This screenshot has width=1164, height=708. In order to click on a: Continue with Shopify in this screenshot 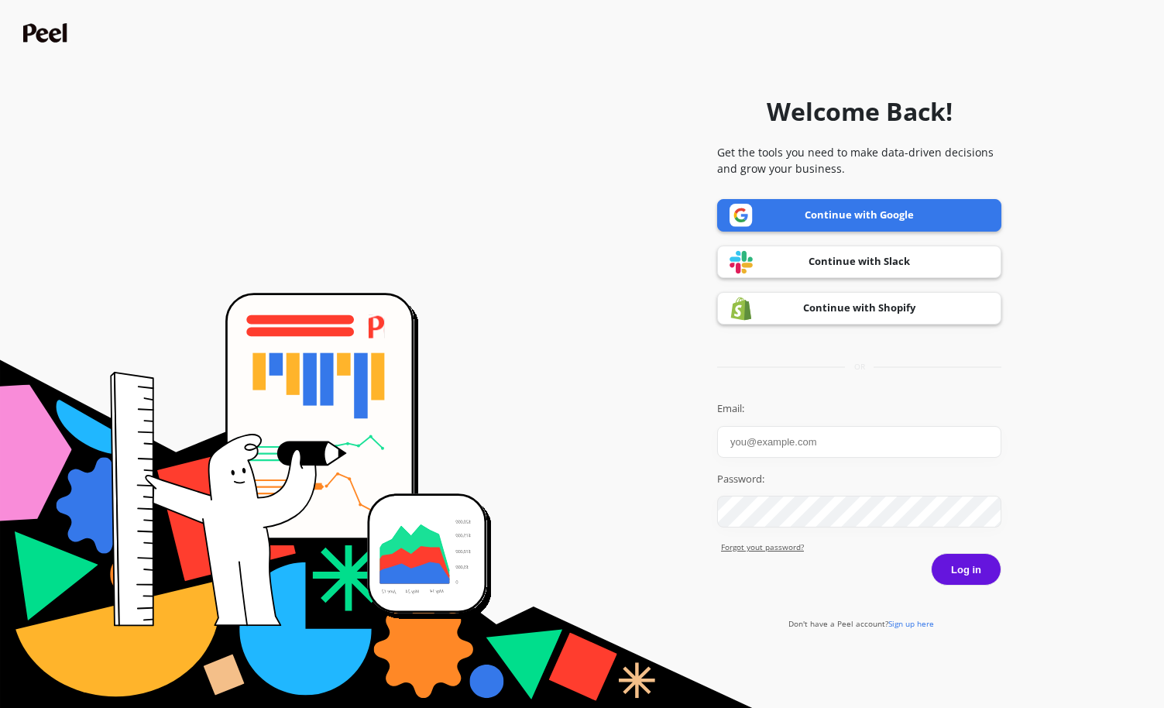, I will do `click(859, 308)`.